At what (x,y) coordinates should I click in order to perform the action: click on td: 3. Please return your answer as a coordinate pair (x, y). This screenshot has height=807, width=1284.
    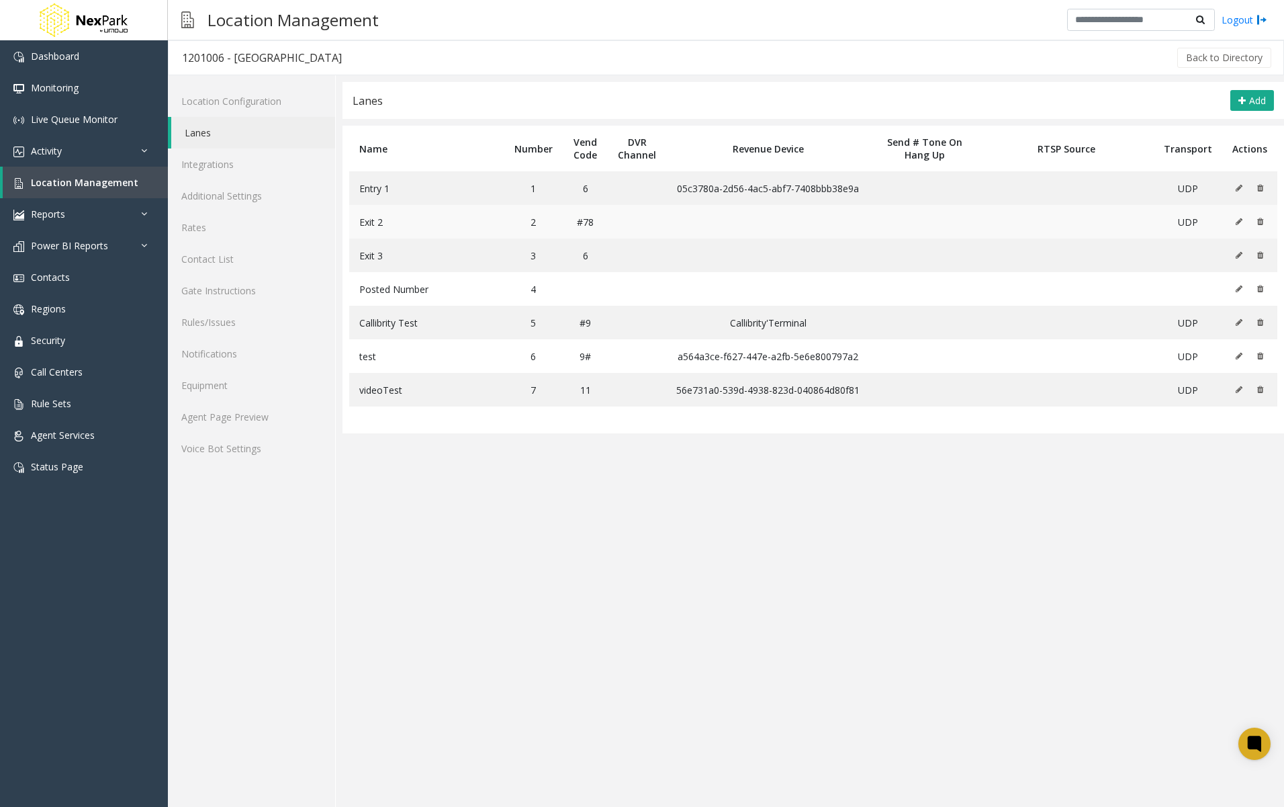
    Looking at the image, I should click on (533, 255).